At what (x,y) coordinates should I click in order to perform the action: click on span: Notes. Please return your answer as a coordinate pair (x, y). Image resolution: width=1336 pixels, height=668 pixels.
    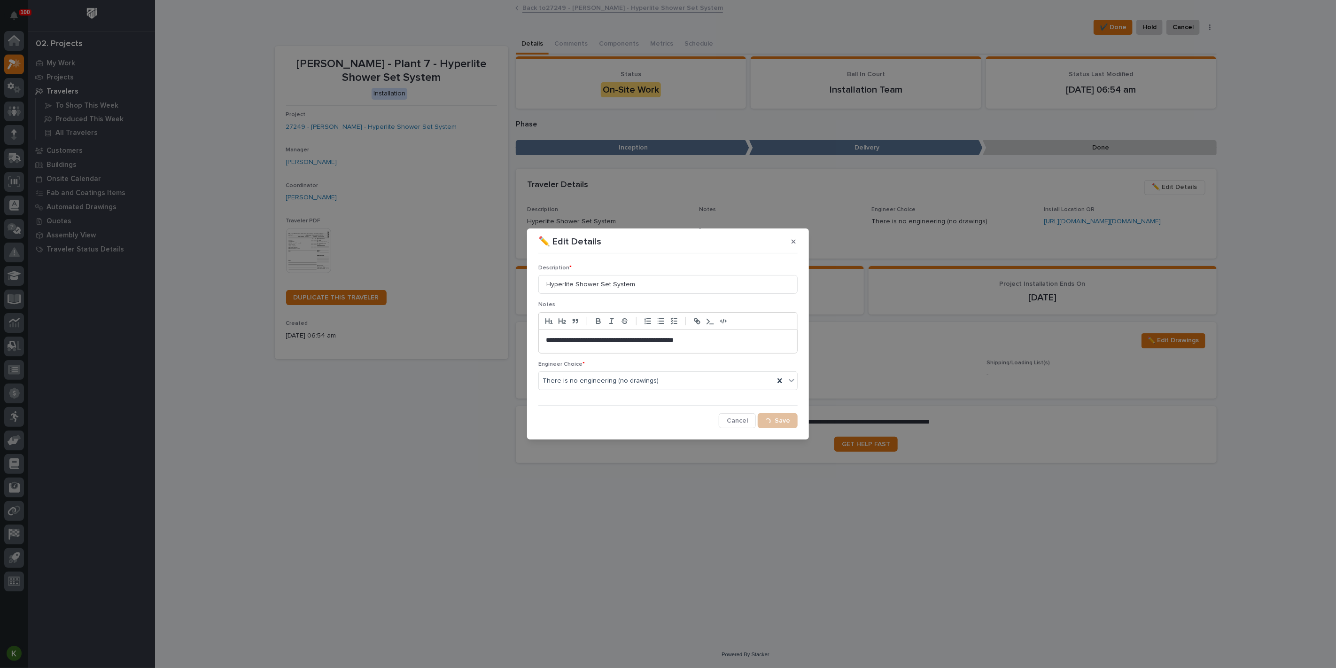
    Looking at the image, I should click on (547, 304).